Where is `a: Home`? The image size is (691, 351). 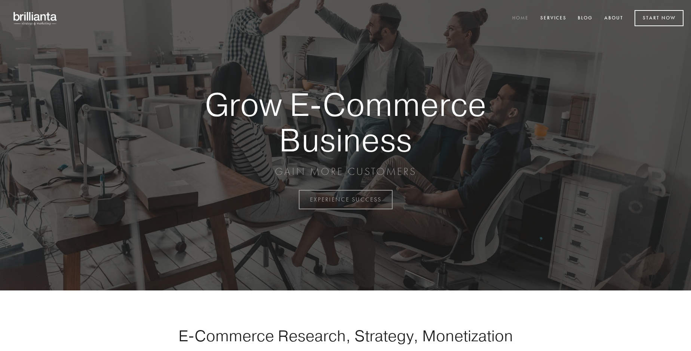 a: Home is located at coordinates (520, 18).